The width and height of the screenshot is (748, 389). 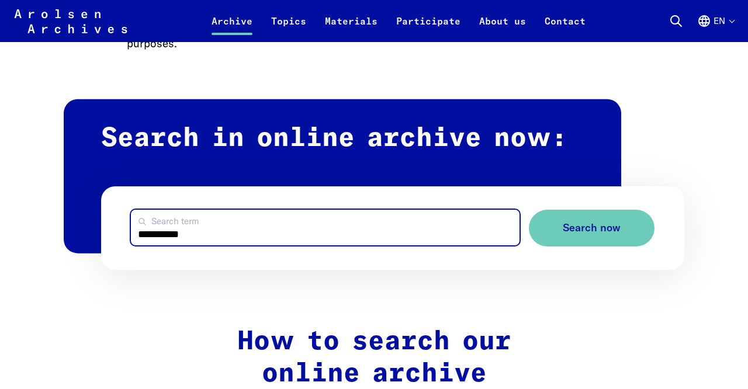 What do you see at coordinates (232, 28) in the screenshot?
I see `a: Archive` at bounding box center [232, 28].